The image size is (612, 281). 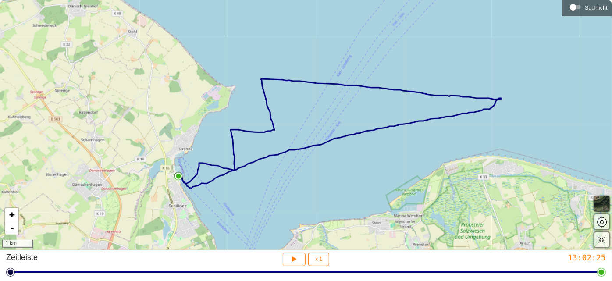 What do you see at coordinates (11, 243) in the screenshot?
I see `font: 1 km` at bounding box center [11, 243].